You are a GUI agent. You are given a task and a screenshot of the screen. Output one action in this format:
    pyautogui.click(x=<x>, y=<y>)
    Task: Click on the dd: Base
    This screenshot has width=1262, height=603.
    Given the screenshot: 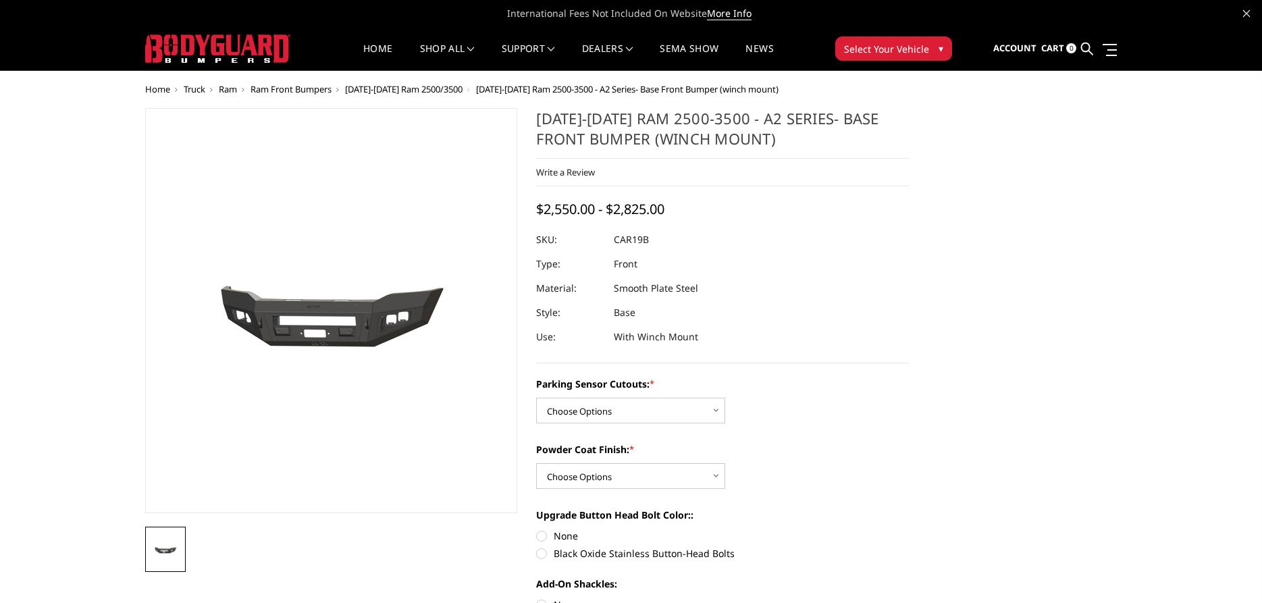 What is the action you would take?
    pyautogui.click(x=625, y=313)
    